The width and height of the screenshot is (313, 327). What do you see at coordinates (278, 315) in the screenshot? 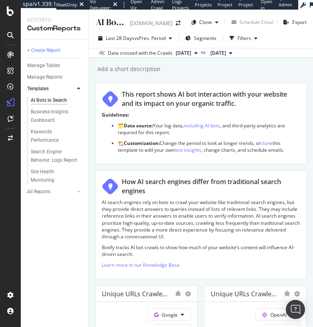
I see `button: OpenAI` at bounding box center [278, 315].